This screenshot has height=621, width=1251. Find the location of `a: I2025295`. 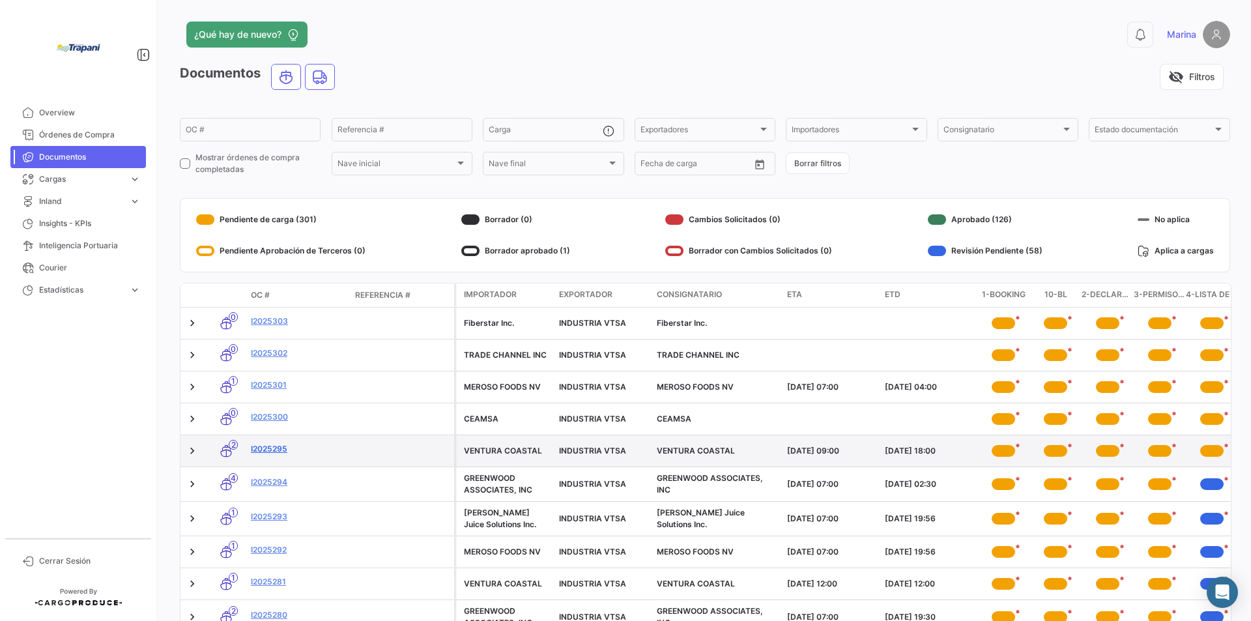

a: I2025295 is located at coordinates (298, 449).